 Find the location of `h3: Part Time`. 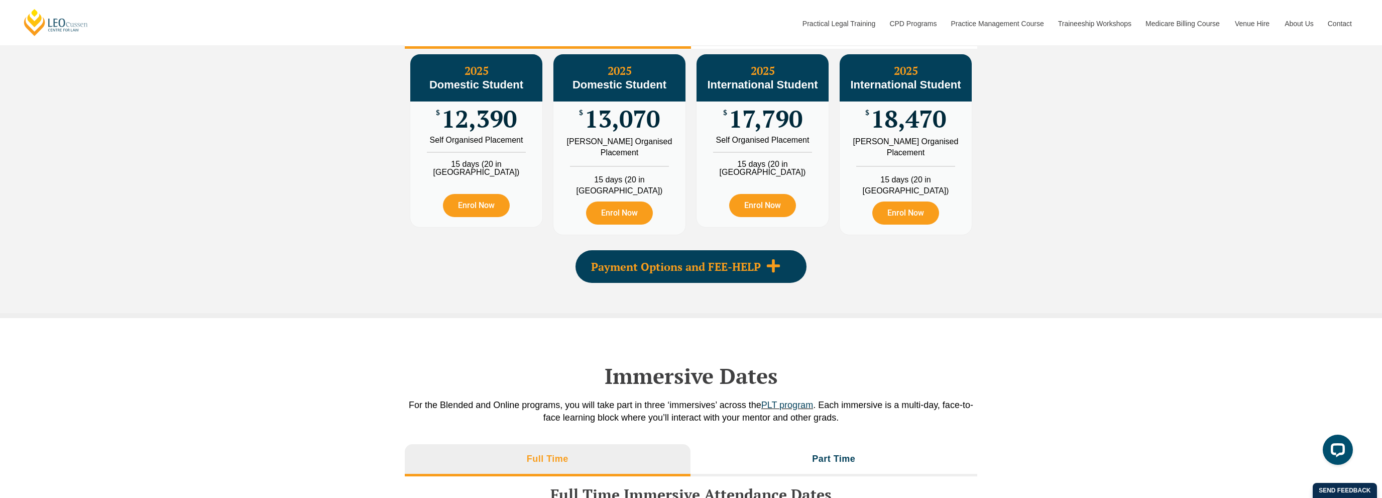

h3: Part Time is located at coordinates (833, 458).